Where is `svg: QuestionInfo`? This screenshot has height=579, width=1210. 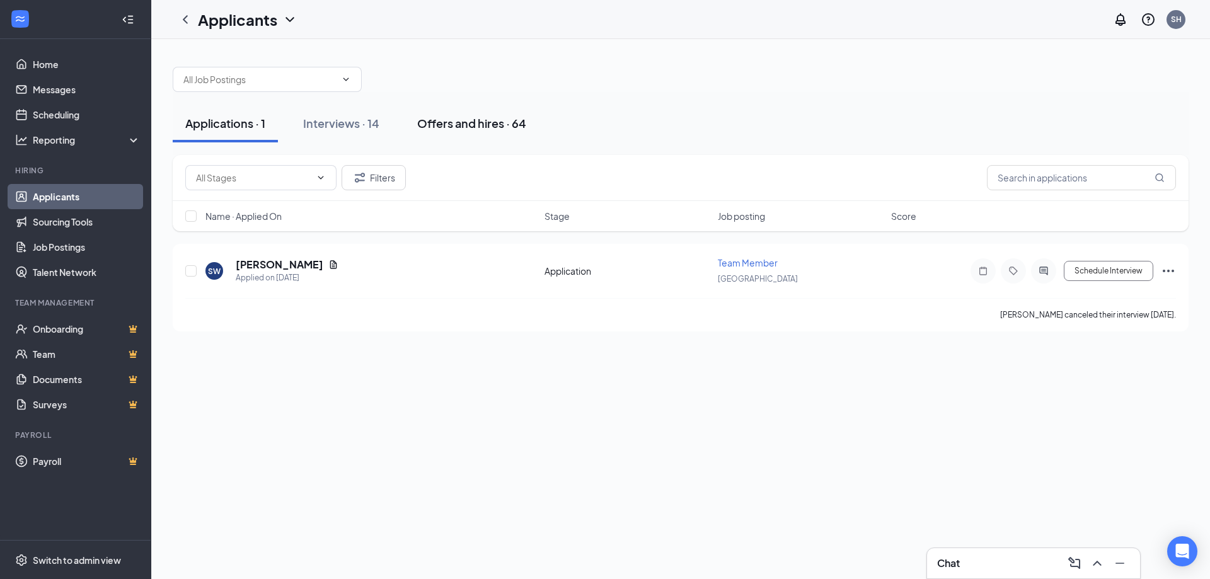 svg: QuestionInfo is located at coordinates (1149, 20).